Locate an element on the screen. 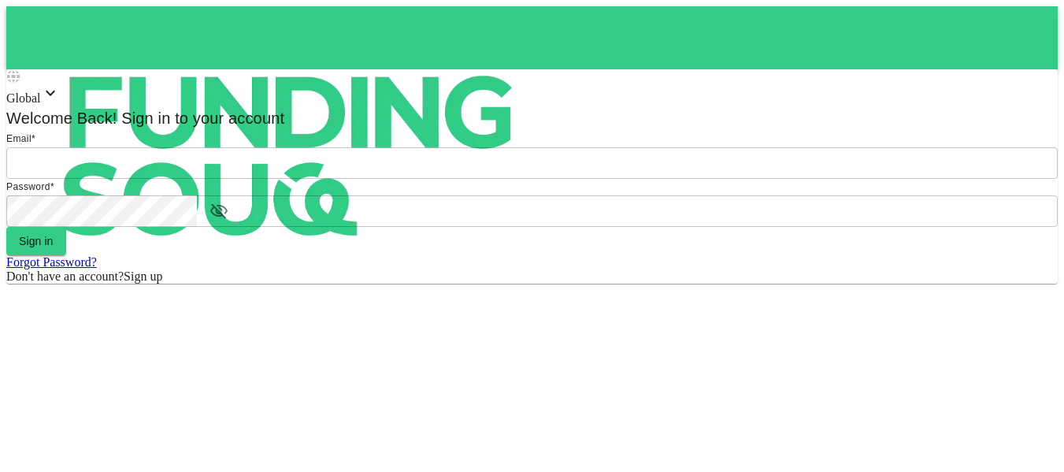 The height and width of the screenshot is (472, 1064). img: logo is located at coordinates (290, 156).